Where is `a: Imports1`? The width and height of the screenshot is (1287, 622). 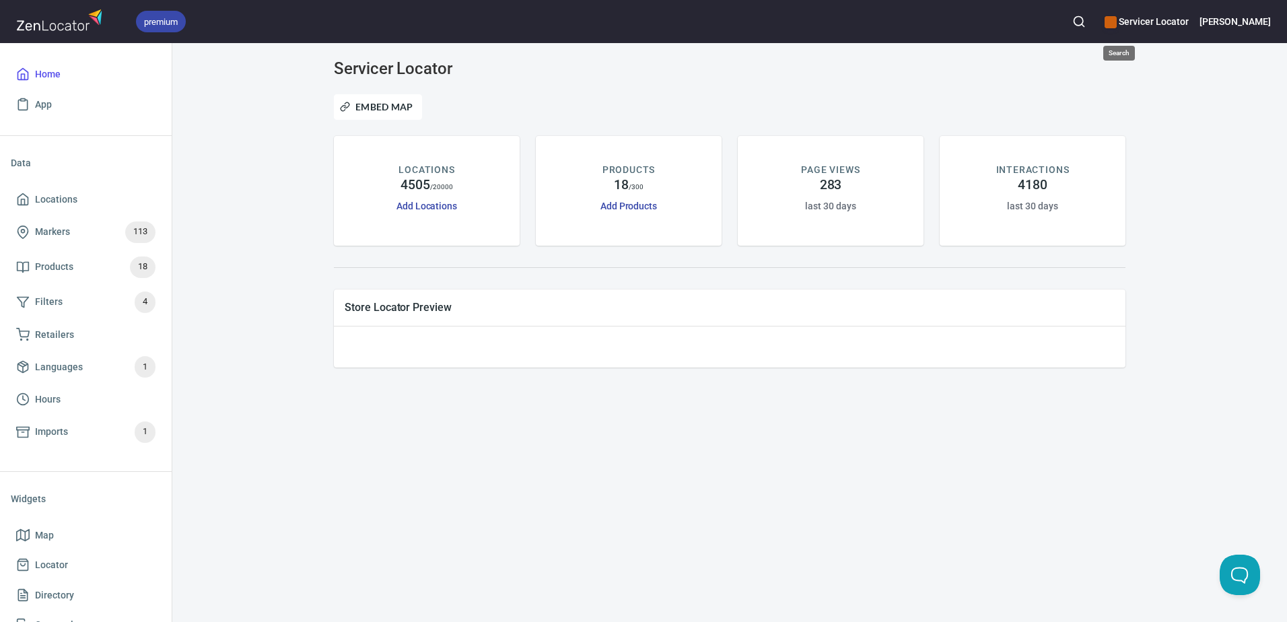 a: Imports1 is located at coordinates (85, 432).